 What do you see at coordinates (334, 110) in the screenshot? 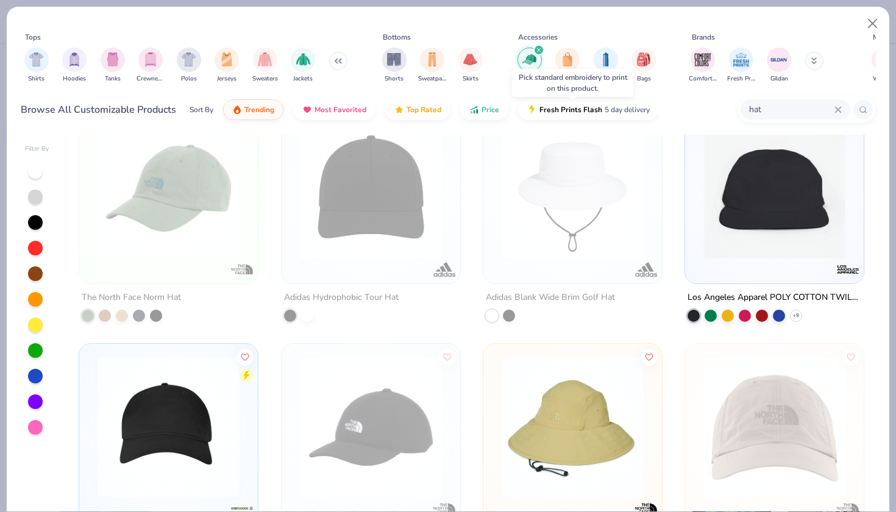
I see `button: Most Favorited` at bounding box center [334, 110].